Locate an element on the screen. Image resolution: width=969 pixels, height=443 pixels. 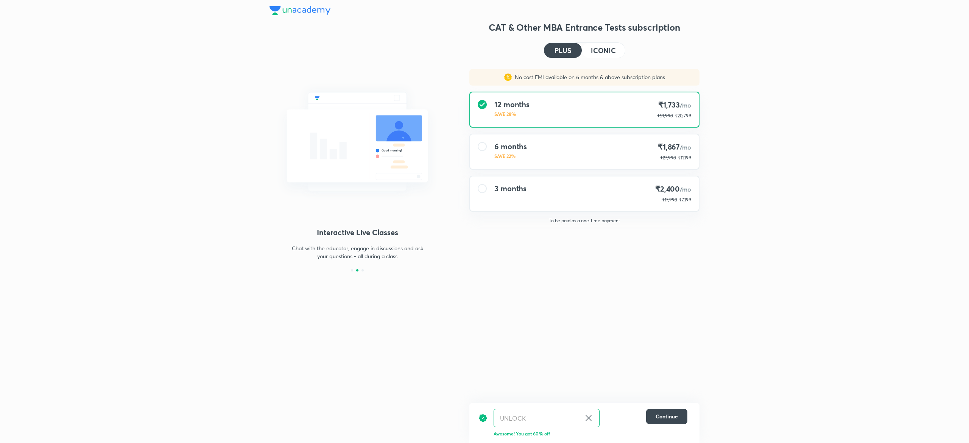
h4: 6 months is located at coordinates (511, 146).